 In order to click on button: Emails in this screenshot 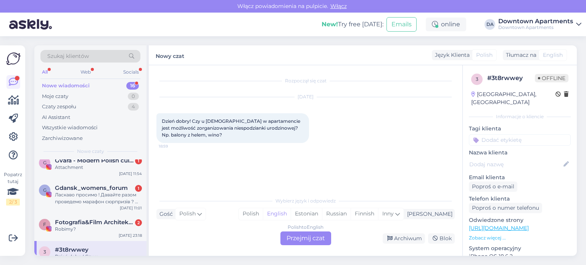, I will do `click(401, 24)`.